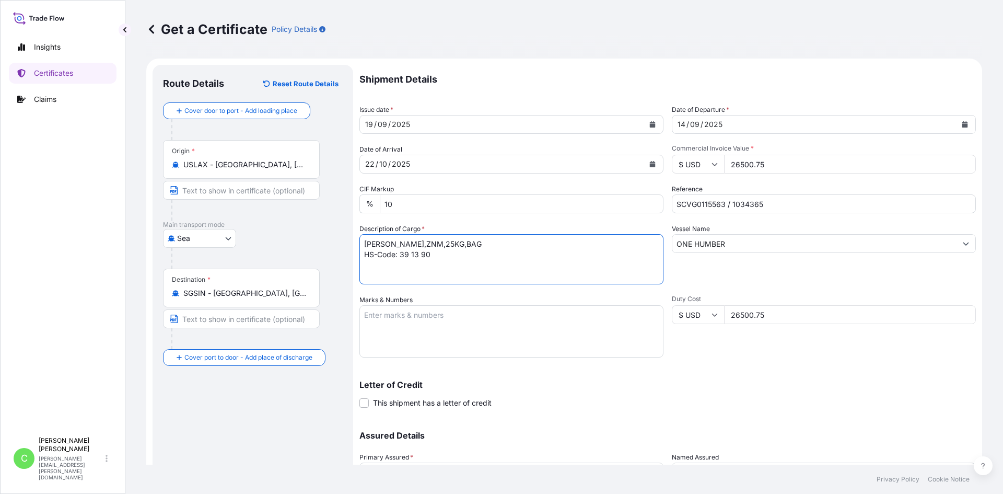 Image resolution: width=1003 pixels, height=494 pixels. I want to click on p: Cookie Notice, so click(949, 479).